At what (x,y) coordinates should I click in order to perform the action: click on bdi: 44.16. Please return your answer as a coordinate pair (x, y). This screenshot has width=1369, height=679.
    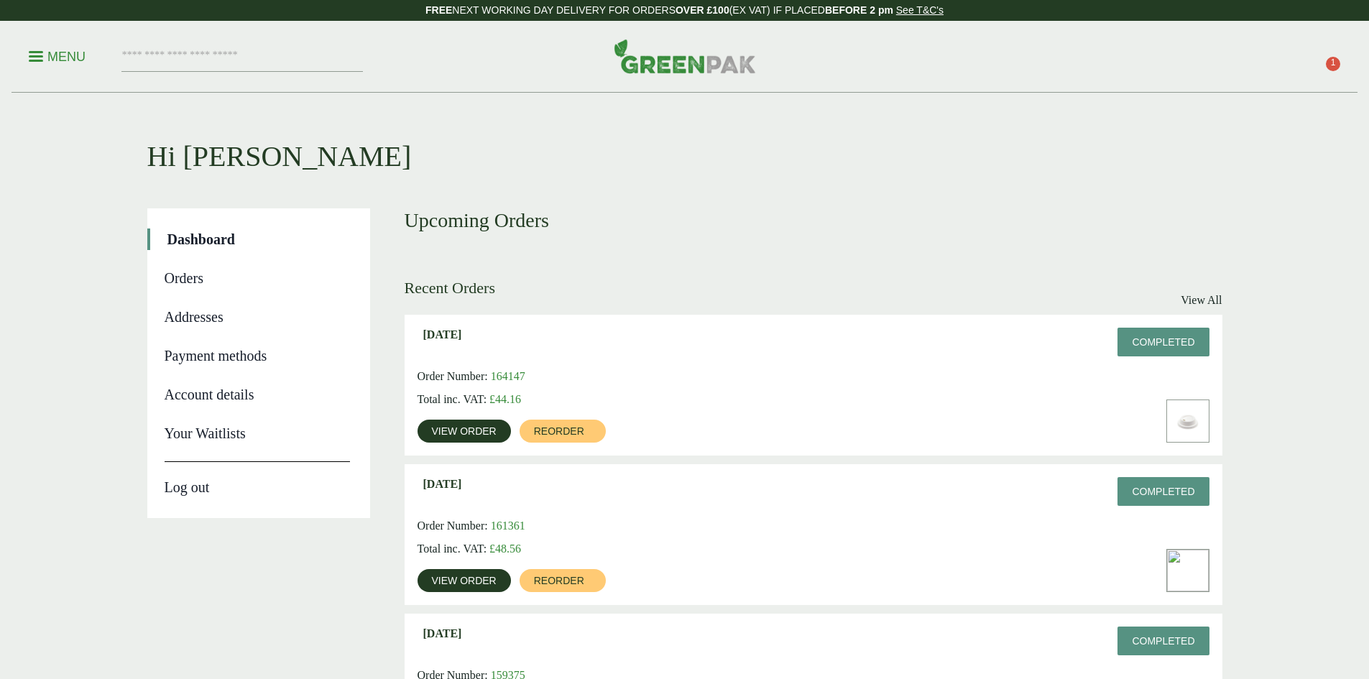
    Looking at the image, I should click on (505, 399).